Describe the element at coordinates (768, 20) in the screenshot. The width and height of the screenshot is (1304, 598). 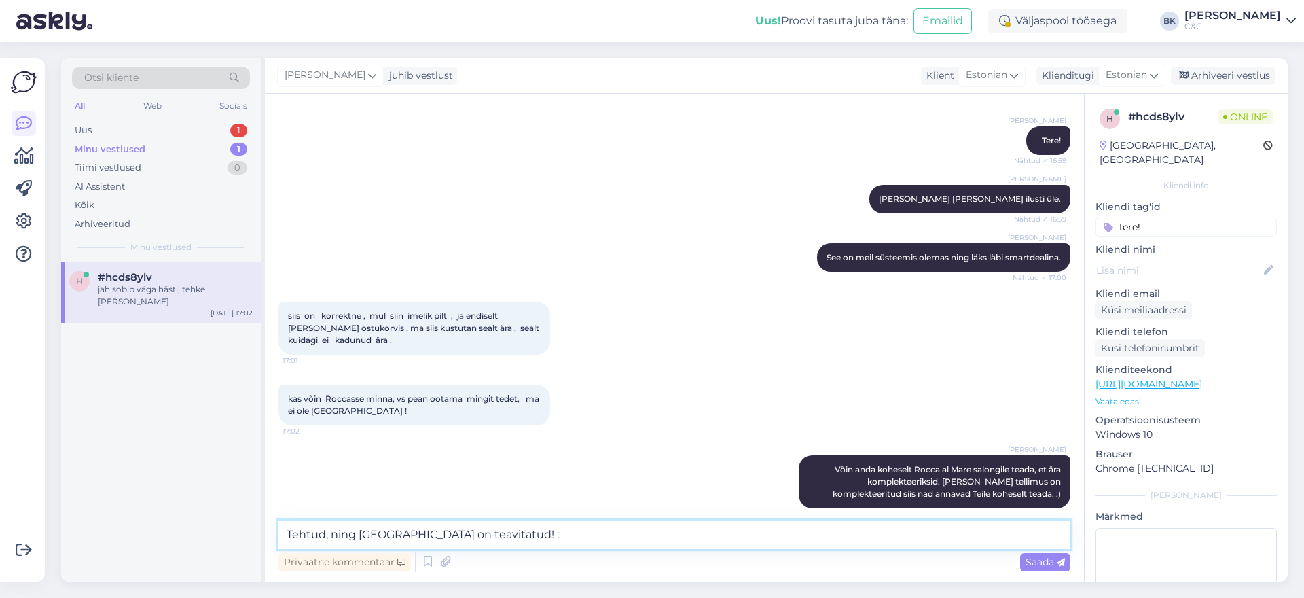
I see `b: Uus!` at that location.